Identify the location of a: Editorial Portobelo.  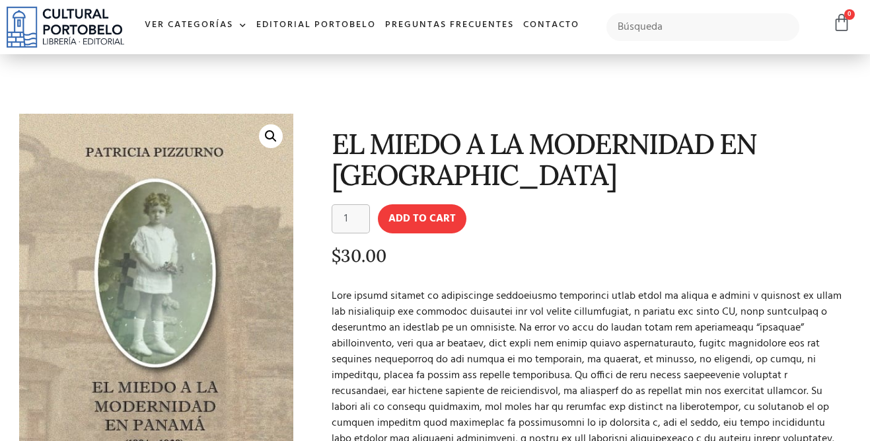
(316, 25).